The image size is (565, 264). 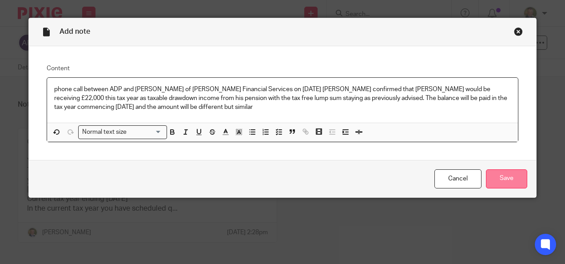 I want to click on span: Add note, so click(x=75, y=32).